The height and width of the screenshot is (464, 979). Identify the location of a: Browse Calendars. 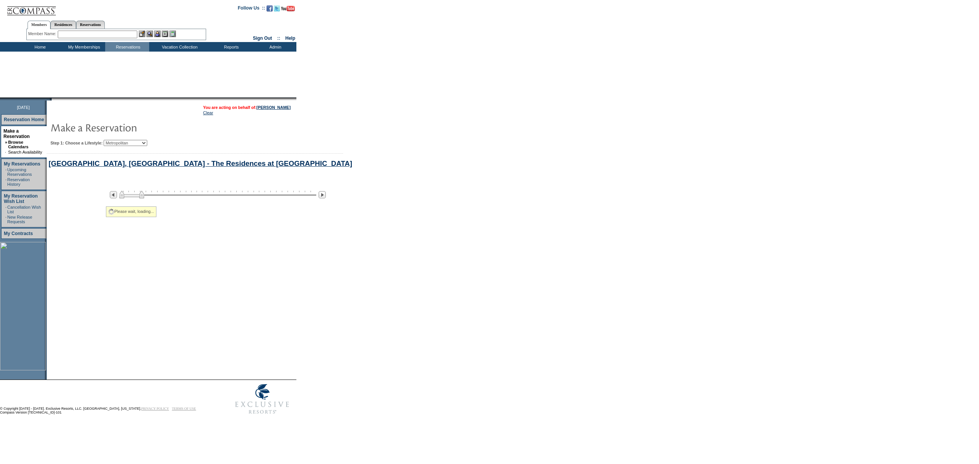
(18, 145).